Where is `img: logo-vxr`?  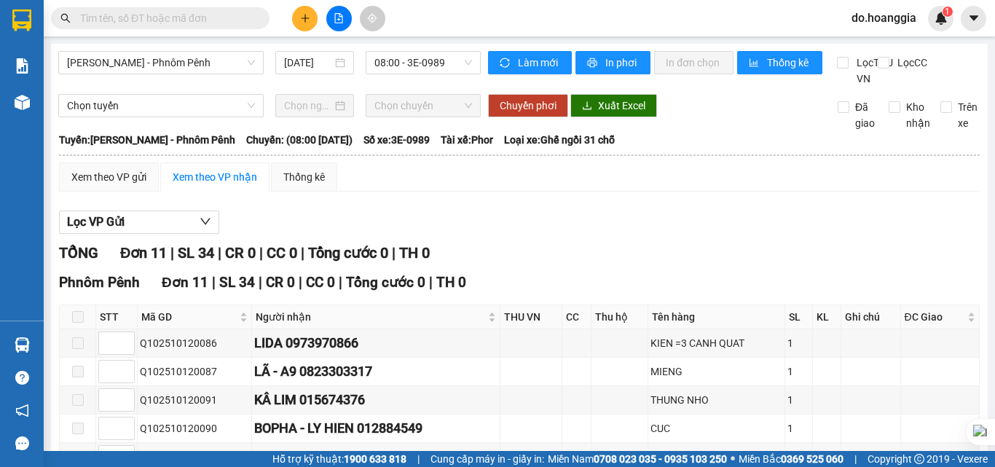 img: logo-vxr is located at coordinates (22, 20).